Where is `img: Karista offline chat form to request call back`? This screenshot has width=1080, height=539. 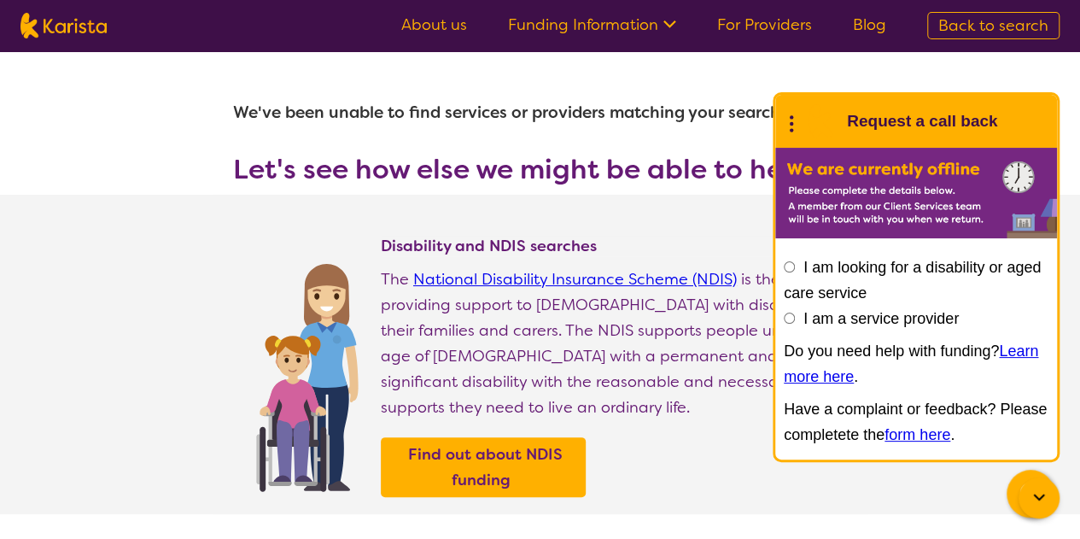
img: Karista offline chat form to request call back is located at coordinates (916, 193).